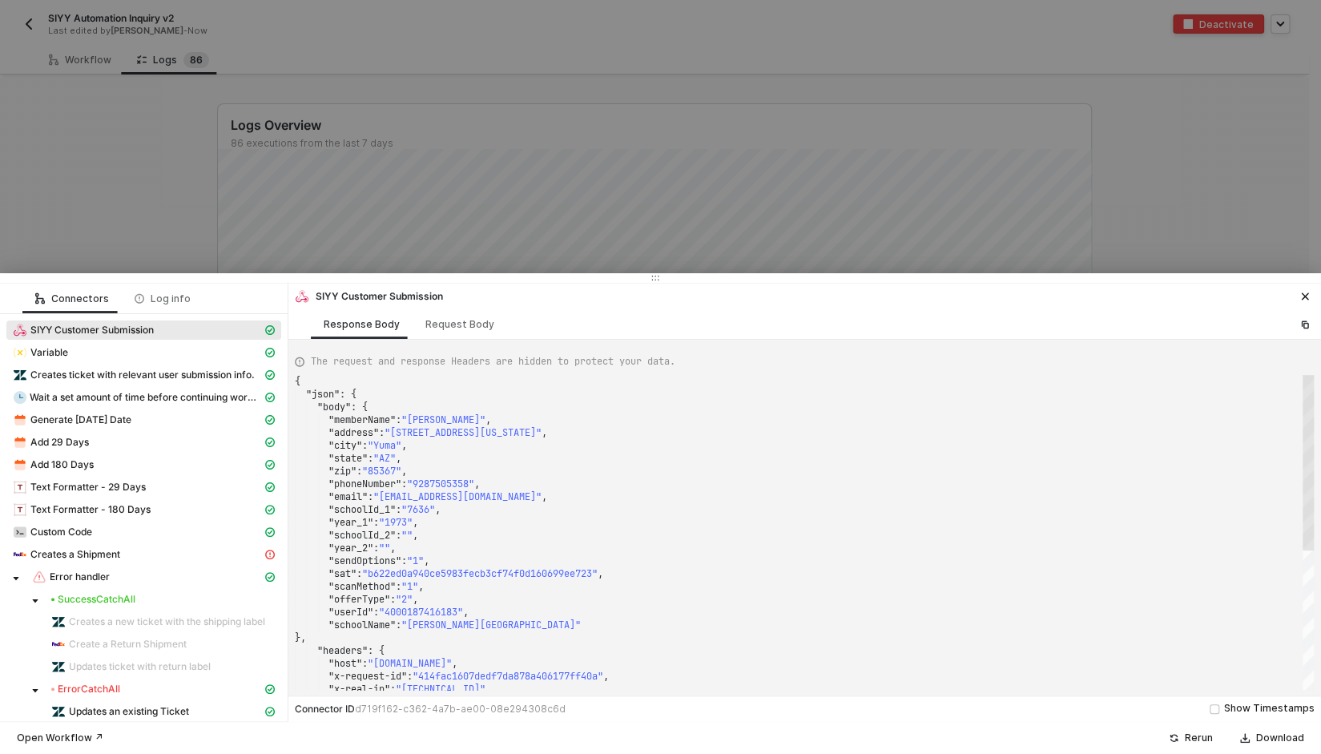 This screenshot has height=754, width=1321. Describe the element at coordinates (460, 708) in the screenshot. I see `span: d719f162-c362-4a7b-ae00-08e294308c6d` at that location.